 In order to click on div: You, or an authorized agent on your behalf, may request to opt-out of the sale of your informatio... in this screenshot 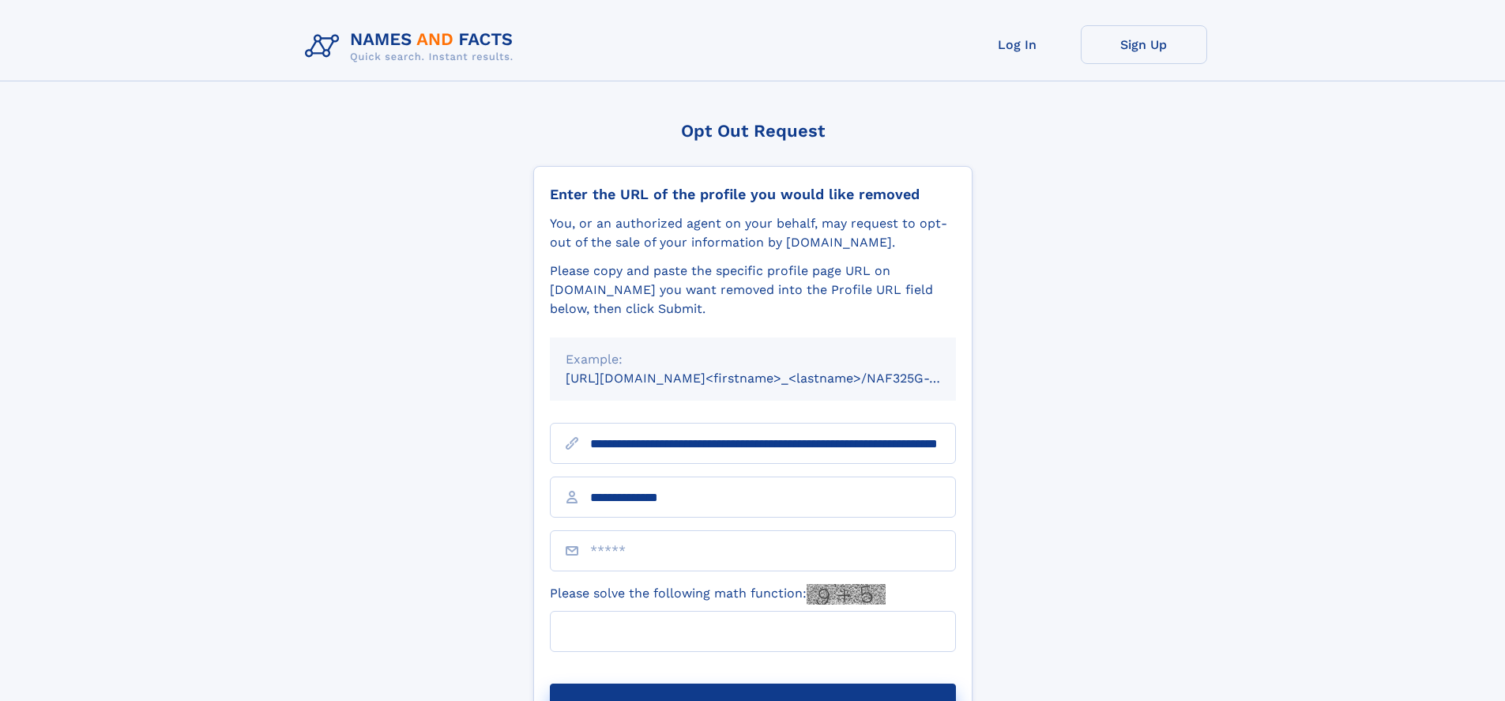, I will do `click(753, 233)`.